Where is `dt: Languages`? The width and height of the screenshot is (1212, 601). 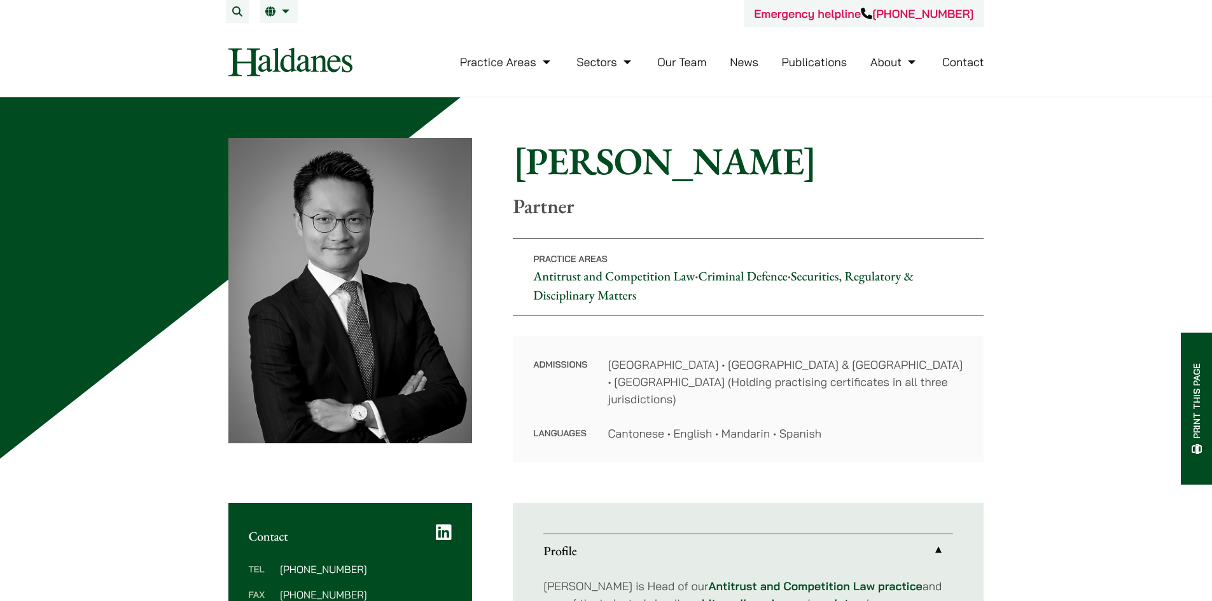
dt: Languages is located at coordinates (560, 433).